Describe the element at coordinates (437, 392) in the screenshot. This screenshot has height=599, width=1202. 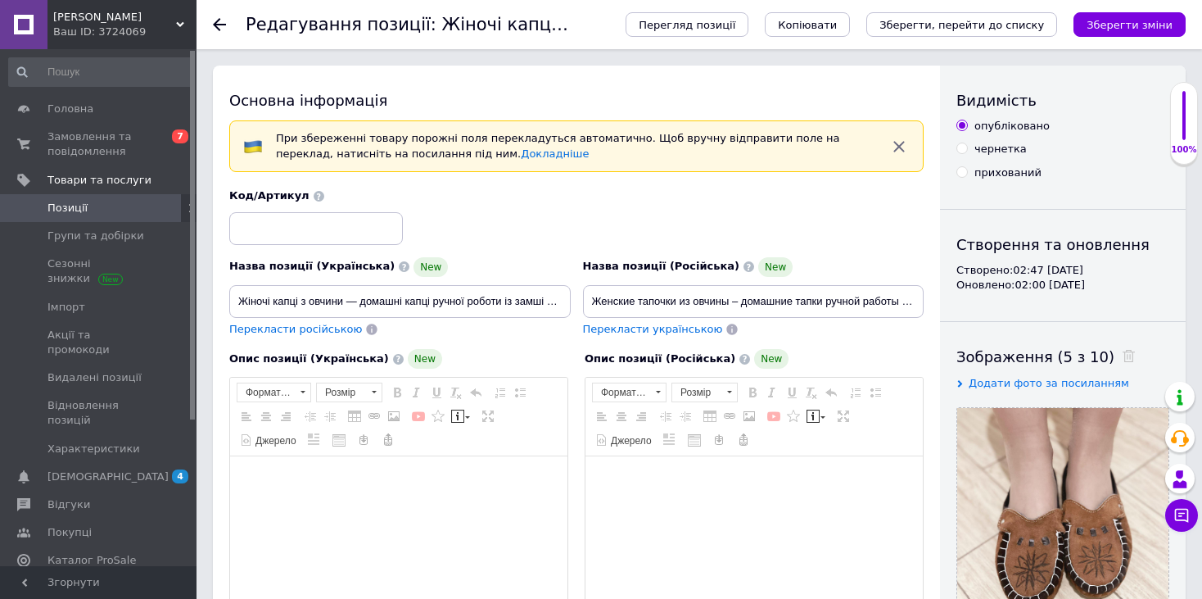
I see `a: Підкреслений (Ctrl+U)` at that location.